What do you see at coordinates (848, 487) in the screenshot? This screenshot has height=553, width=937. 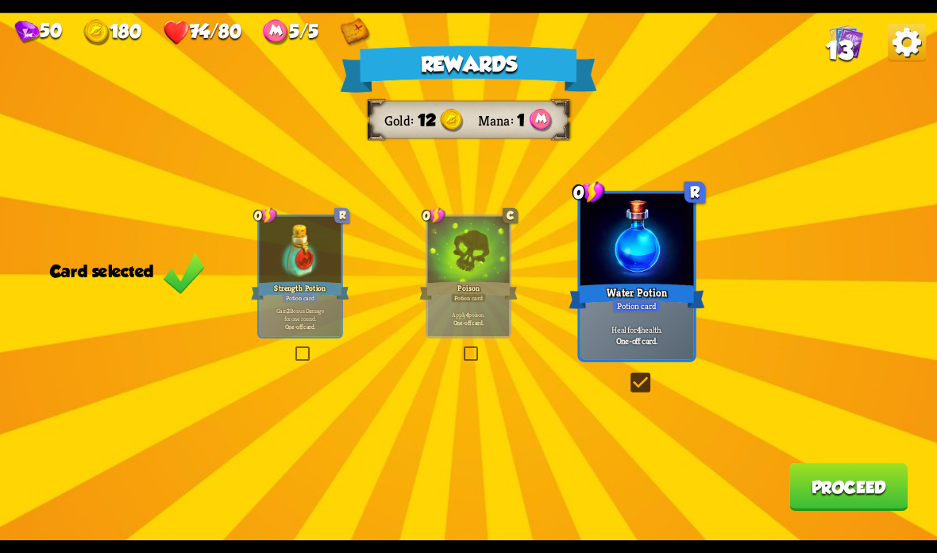 I see `button: Proceed` at bounding box center [848, 487].